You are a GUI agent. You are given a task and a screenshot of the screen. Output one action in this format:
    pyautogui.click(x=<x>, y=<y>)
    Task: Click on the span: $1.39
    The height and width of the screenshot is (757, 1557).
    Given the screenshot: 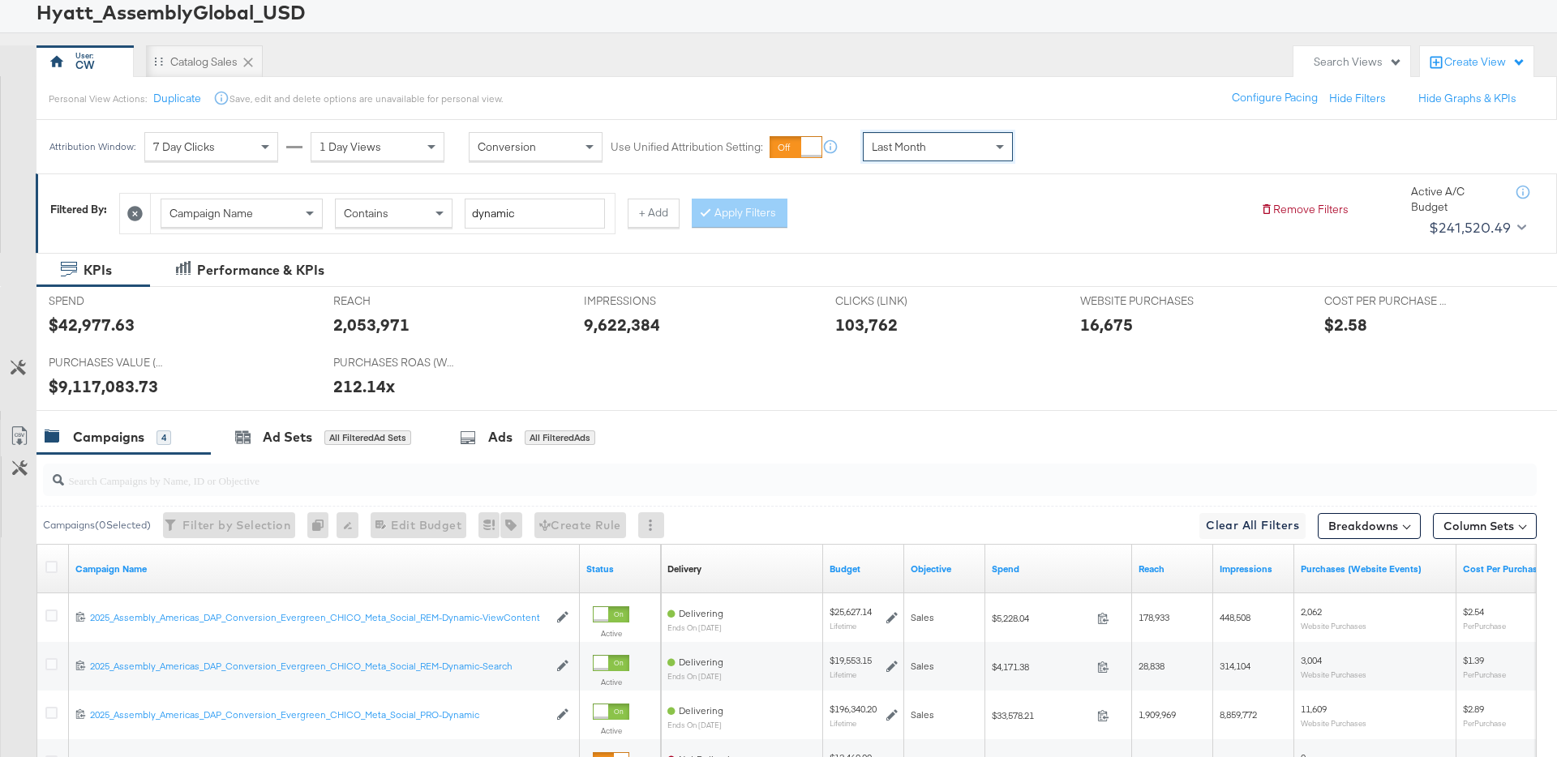 What is the action you would take?
    pyautogui.click(x=1474, y=660)
    